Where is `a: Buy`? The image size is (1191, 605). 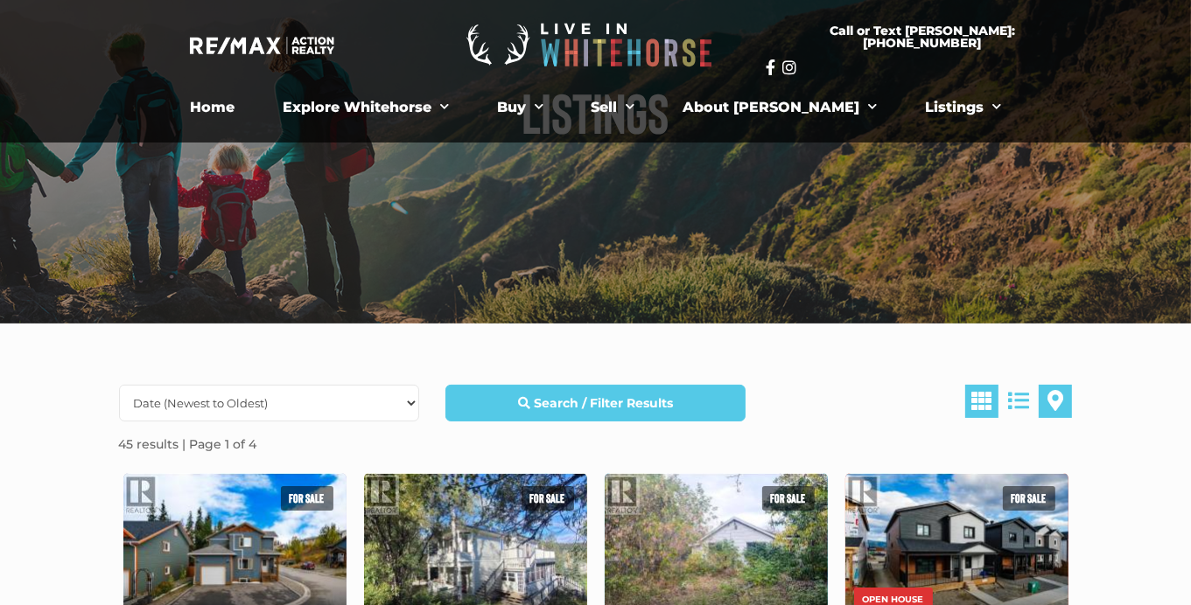
a: Buy is located at coordinates (520, 108).